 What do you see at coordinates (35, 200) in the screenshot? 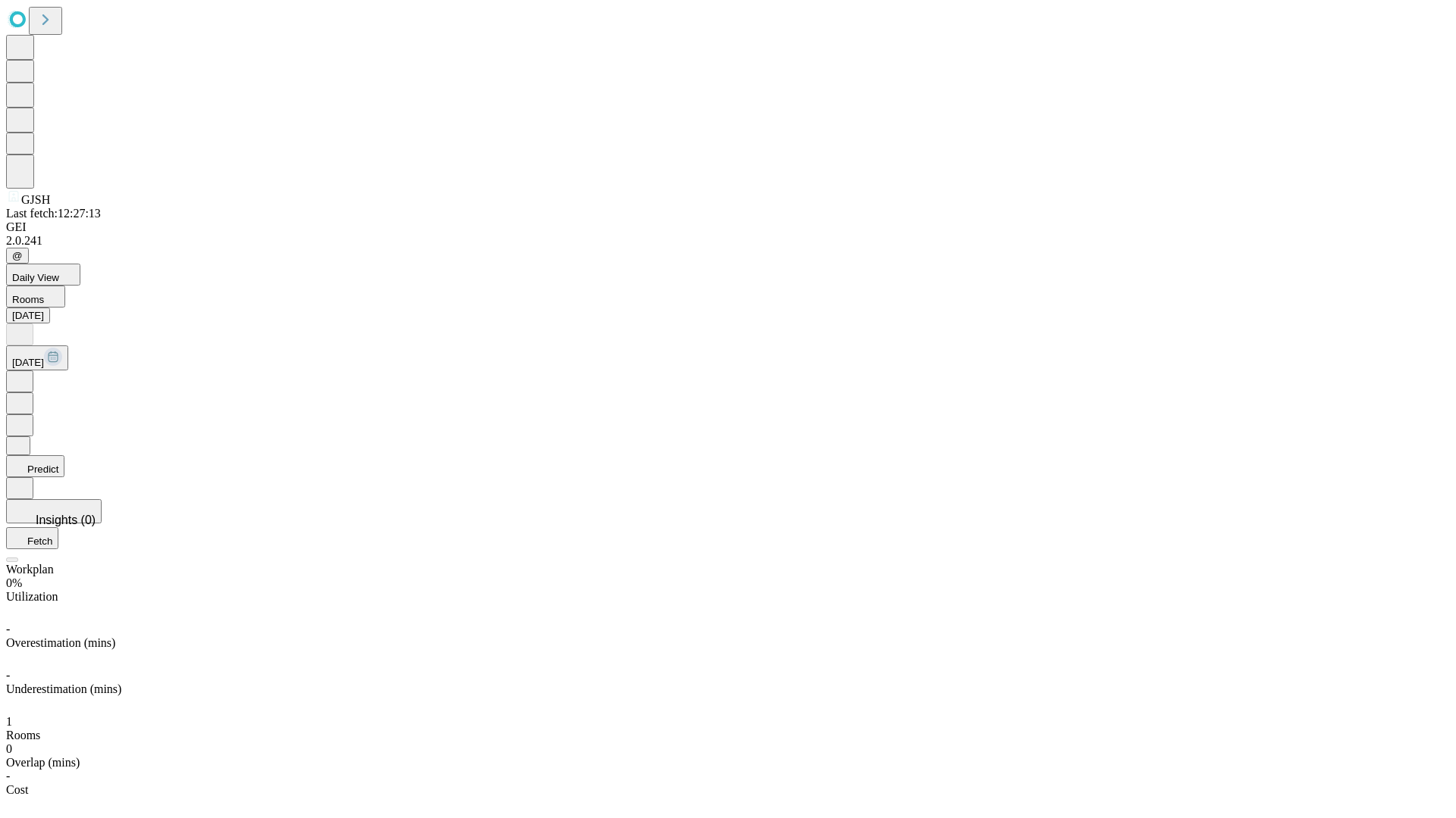
I see `span: GJSH` at bounding box center [35, 200].